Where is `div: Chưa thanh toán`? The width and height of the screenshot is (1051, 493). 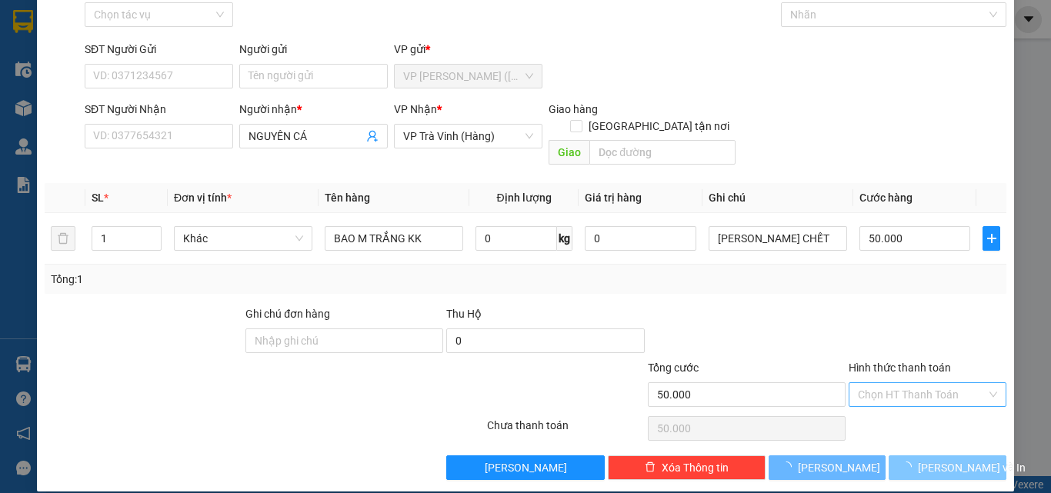
div: Chưa thanh toán is located at coordinates (566, 430).